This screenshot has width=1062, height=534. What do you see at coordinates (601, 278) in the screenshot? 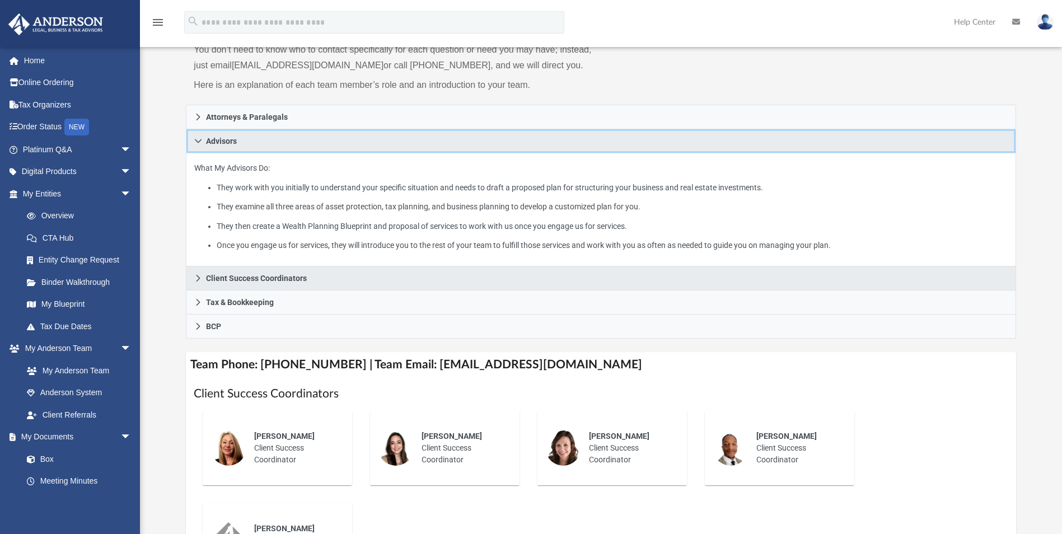
I see `a: Client Success Coordinators` at bounding box center [601, 278].